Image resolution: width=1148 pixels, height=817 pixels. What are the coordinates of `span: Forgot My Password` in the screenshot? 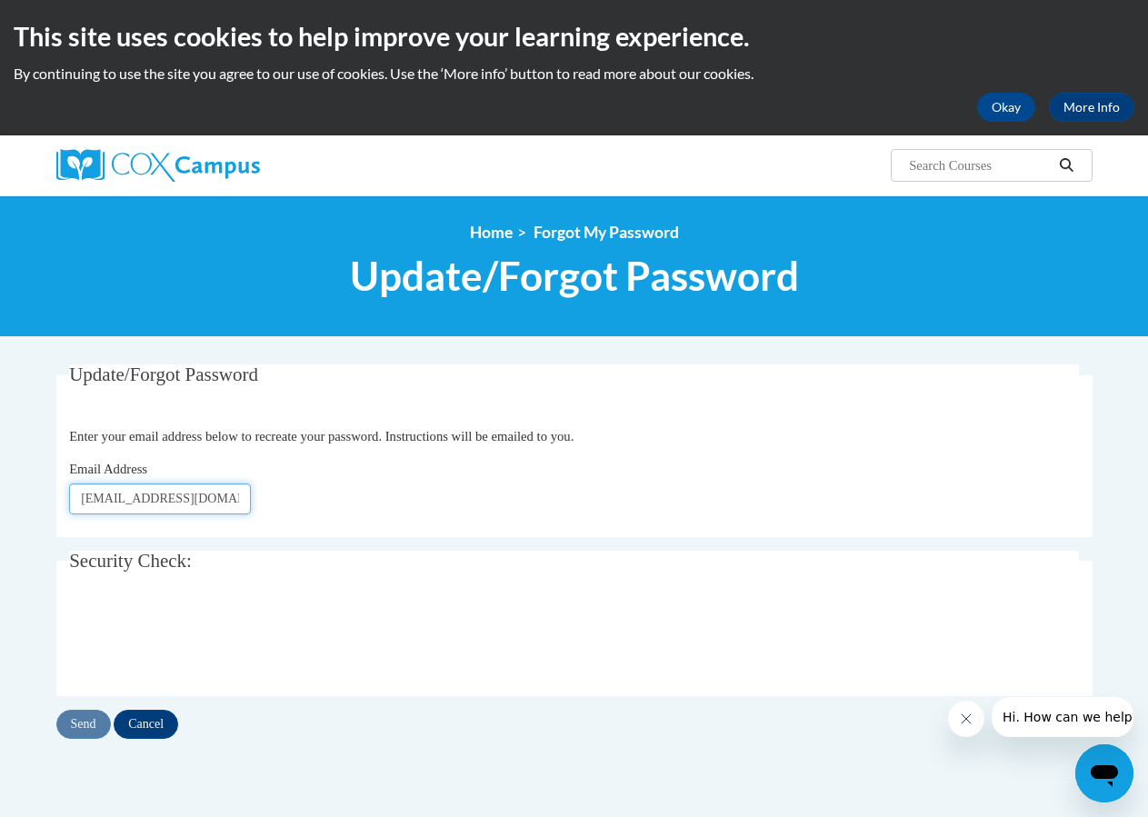 It's located at (606, 232).